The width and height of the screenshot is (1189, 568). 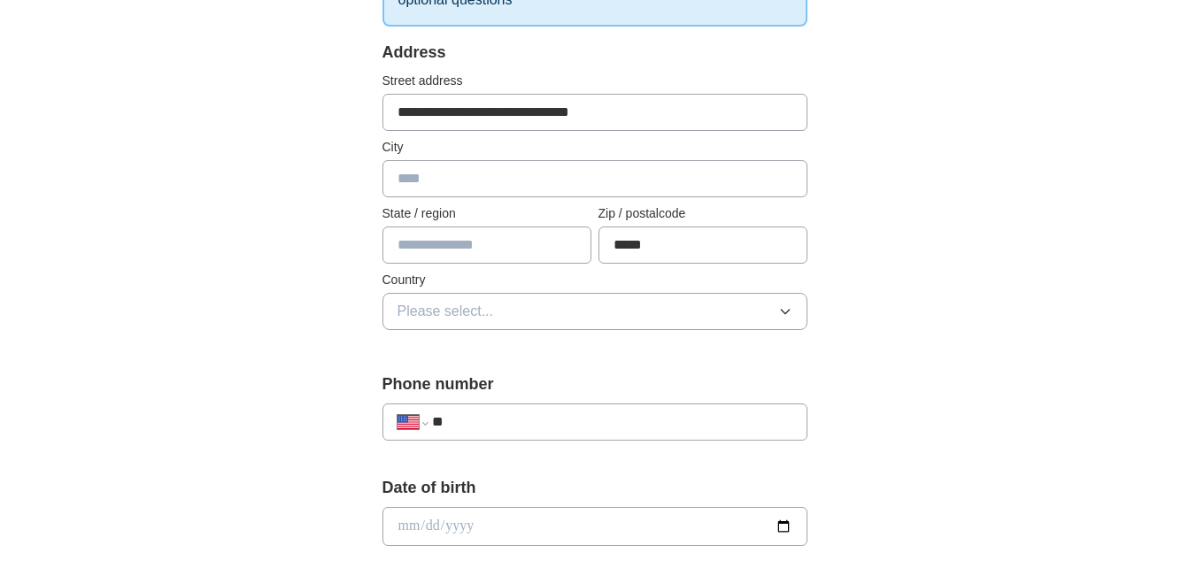 What do you see at coordinates (595, 52) in the screenshot?
I see `div: Address` at bounding box center [595, 52].